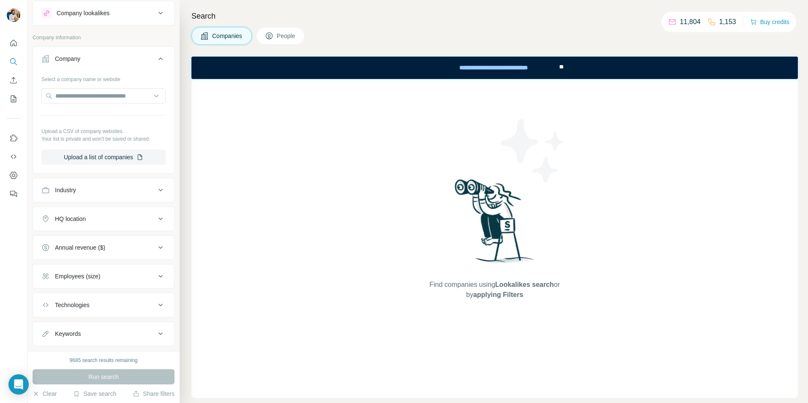 Image resolution: width=808 pixels, height=403 pixels. What do you see at coordinates (14, 43) in the screenshot?
I see `button: Quick start` at bounding box center [14, 43].